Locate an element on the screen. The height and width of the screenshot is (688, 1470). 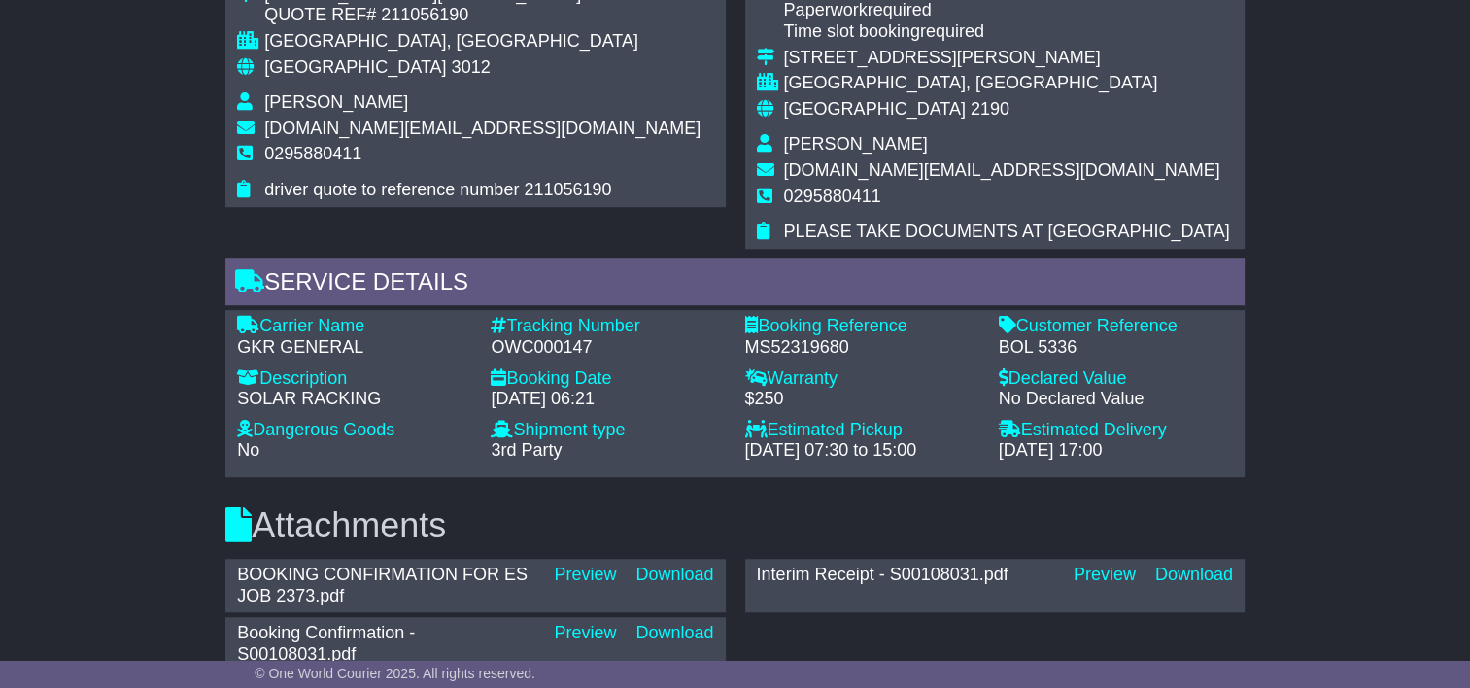
h3: Attachments is located at coordinates (735, 526).